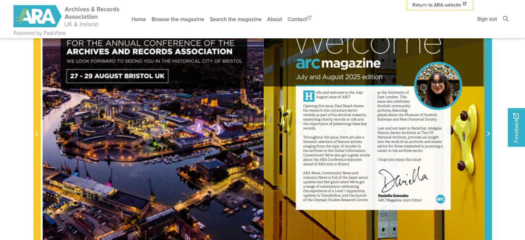  I want to click on a: About, so click(275, 19).